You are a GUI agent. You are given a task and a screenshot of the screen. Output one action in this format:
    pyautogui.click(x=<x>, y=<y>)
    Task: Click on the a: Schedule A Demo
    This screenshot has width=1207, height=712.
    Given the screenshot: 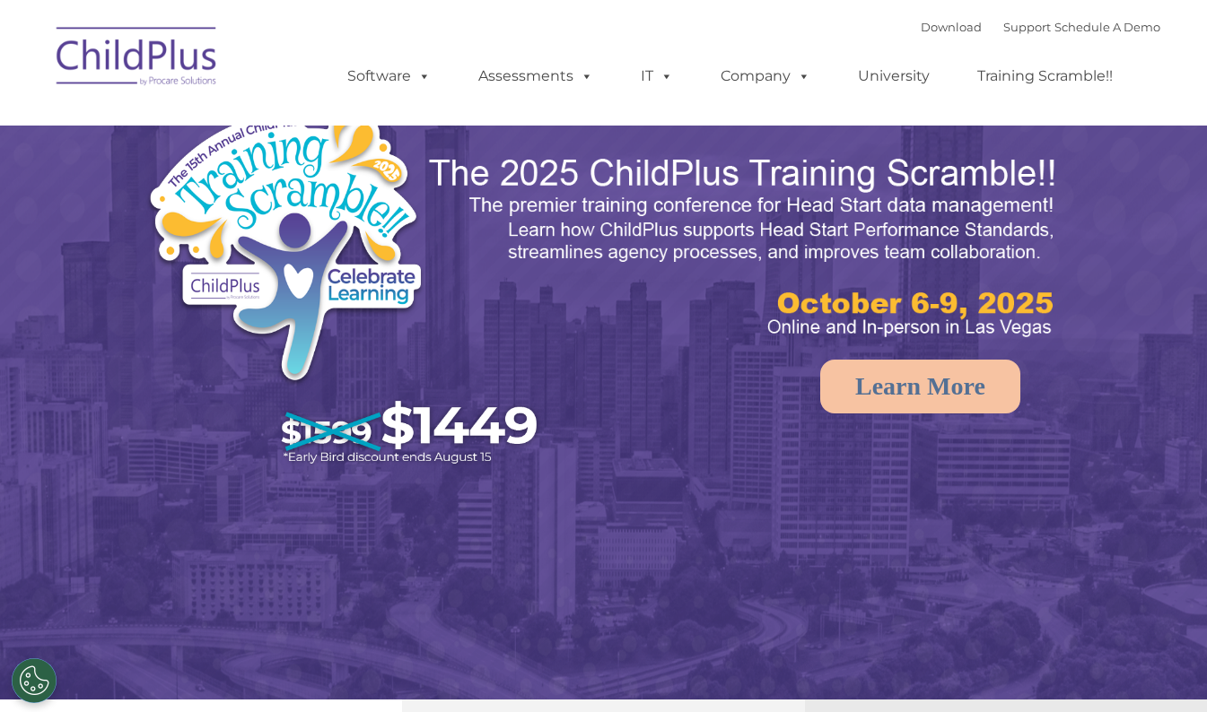 What is the action you would take?
    pyautogui.click(x=1107, y=27)
    